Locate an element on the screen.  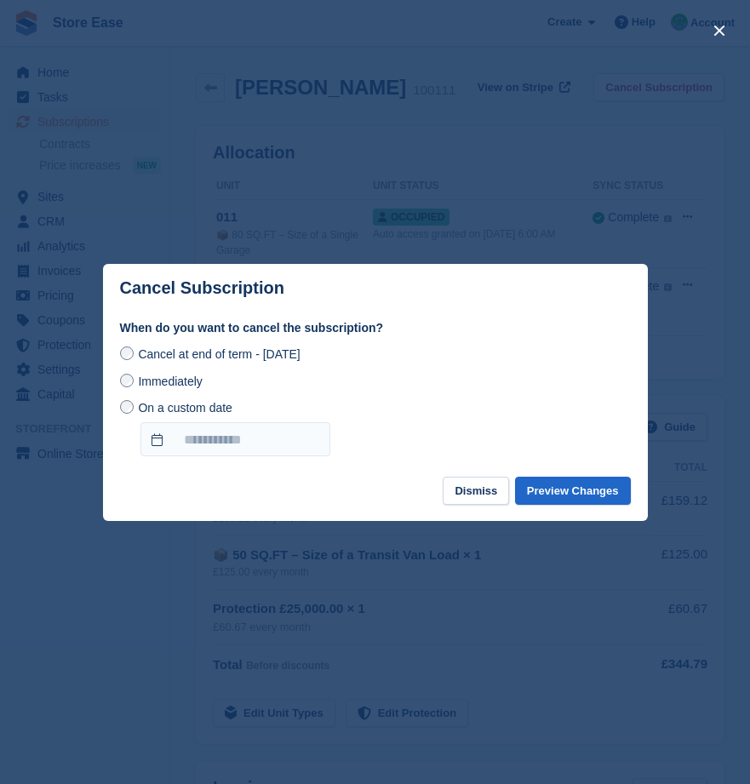
label: When do you want to cancel the subscription? is located at coordinates (375, 328).